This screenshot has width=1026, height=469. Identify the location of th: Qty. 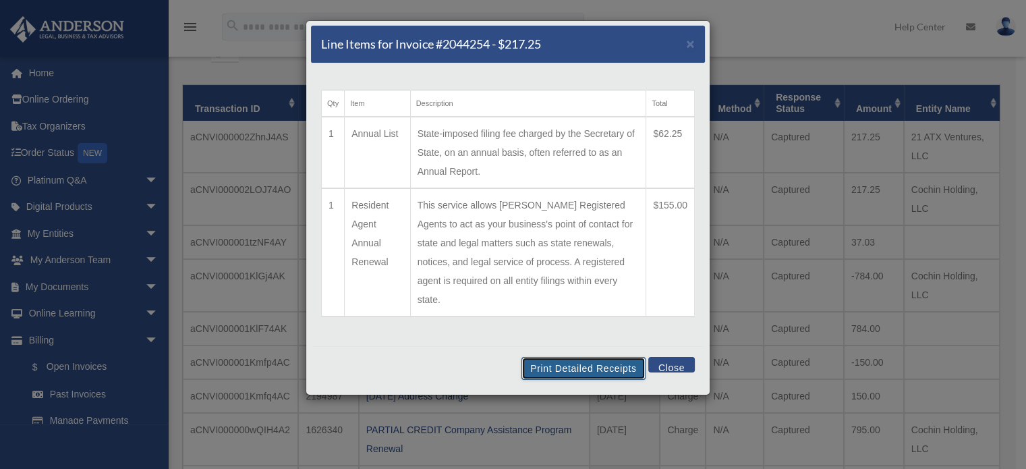
(333, 104).